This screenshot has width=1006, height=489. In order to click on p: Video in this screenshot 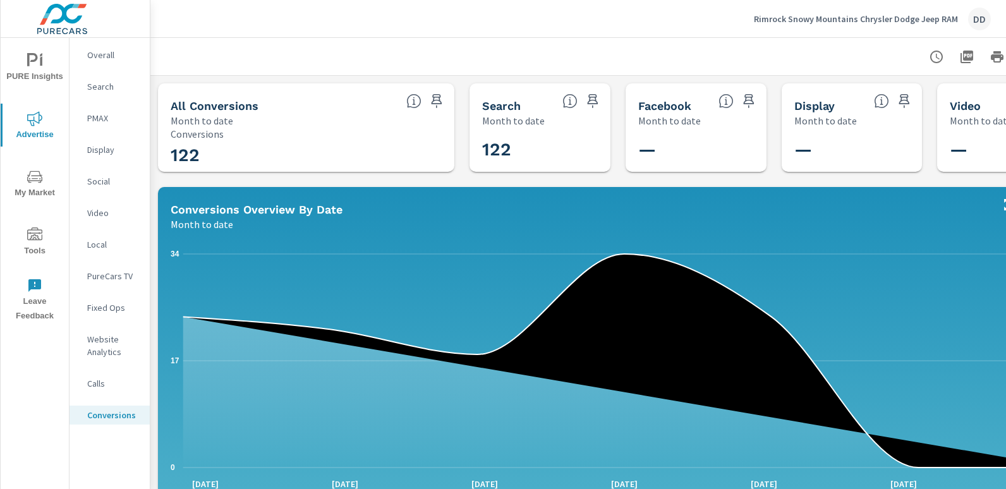, I will do `click(113, 213)`.